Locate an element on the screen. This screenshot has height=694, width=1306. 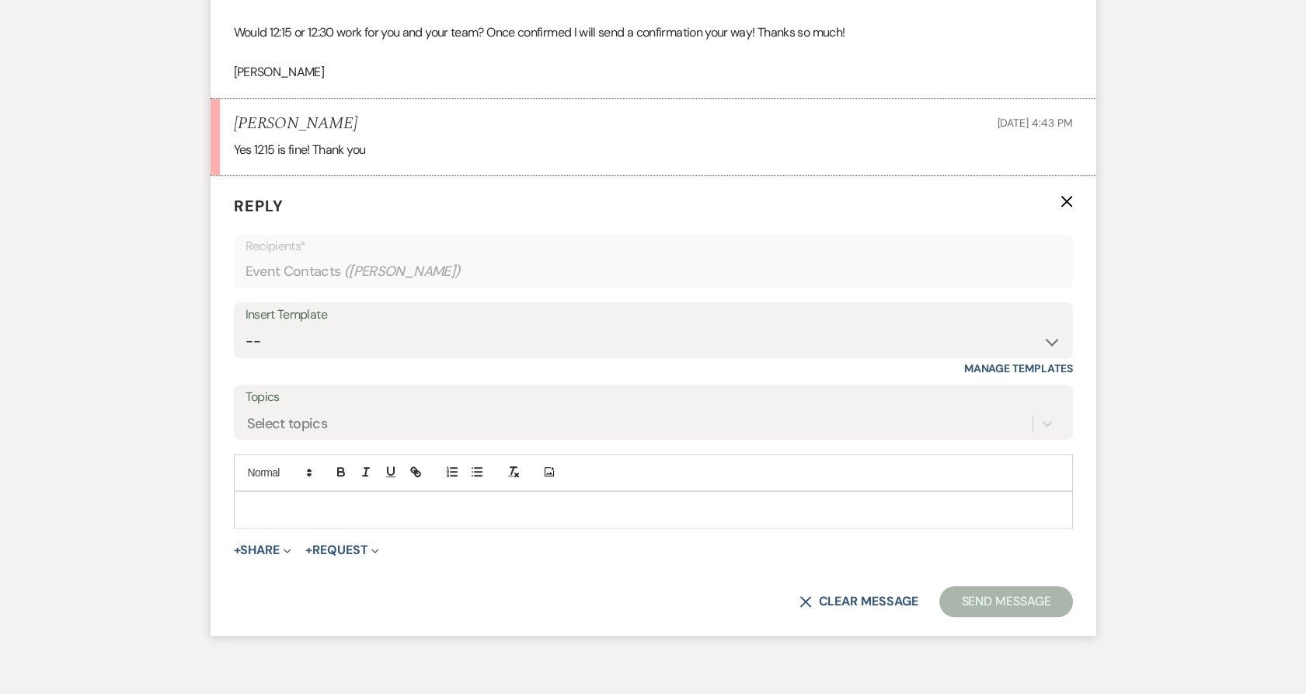
p: Recipients* is located at coordinates (653, 246).